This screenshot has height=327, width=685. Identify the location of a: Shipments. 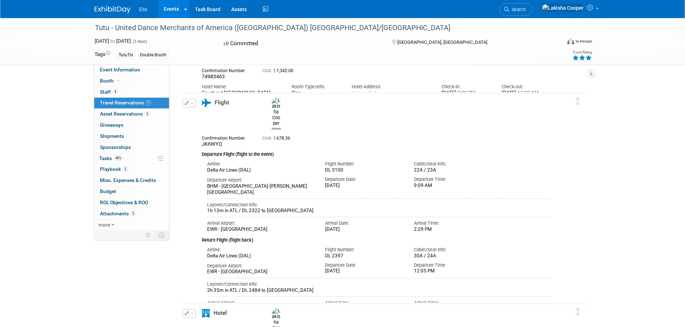
(132, 137).